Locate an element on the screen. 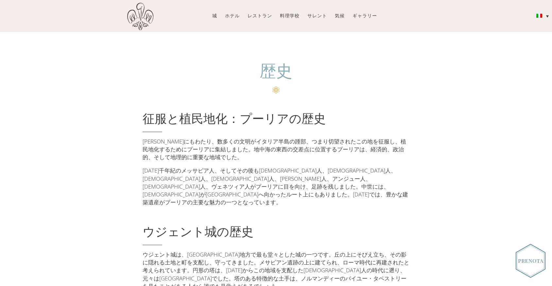 This screenshot has width=552, height=286. a: 料理学校 is located at coordinates (290, 16).